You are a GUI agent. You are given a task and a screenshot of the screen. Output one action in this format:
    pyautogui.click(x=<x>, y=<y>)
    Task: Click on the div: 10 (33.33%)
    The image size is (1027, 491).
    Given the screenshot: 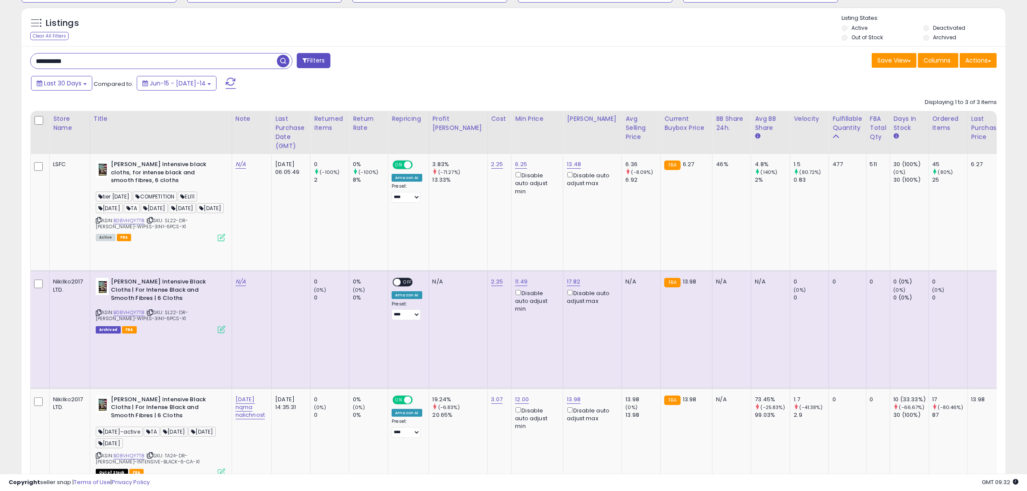 What is the action you would take?
    pyautogui.click(x=911, y=399)
    